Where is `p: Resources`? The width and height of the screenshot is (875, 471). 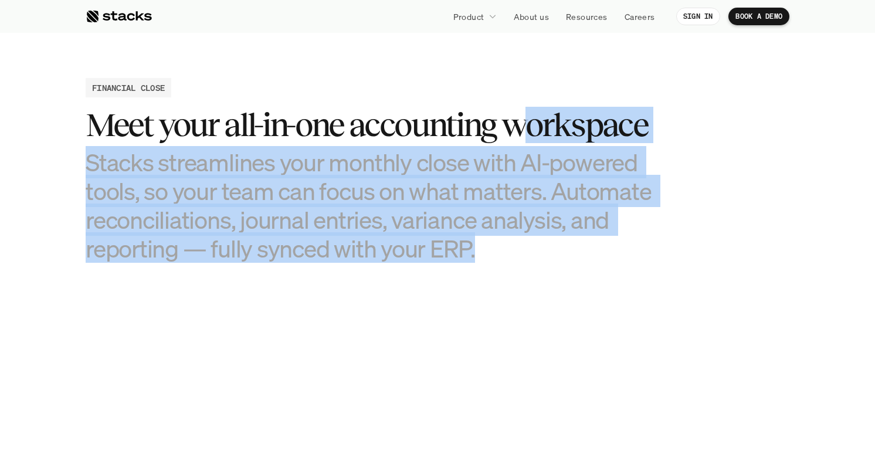 p: Resources is located at coordinates (586, 16).